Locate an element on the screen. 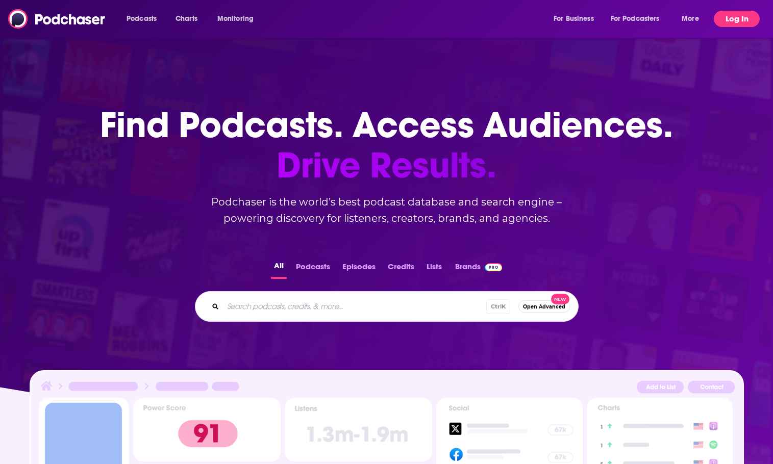 This screenshot has width=773, height=464. span: For Business is located at coordinates (574, 19).